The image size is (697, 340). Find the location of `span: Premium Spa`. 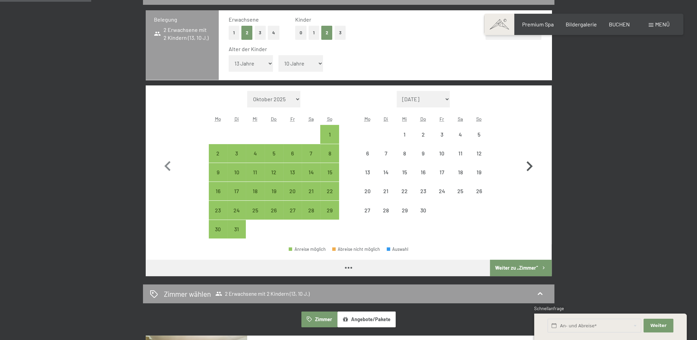

span: Premium Spa is located at coordinates (538, 24).